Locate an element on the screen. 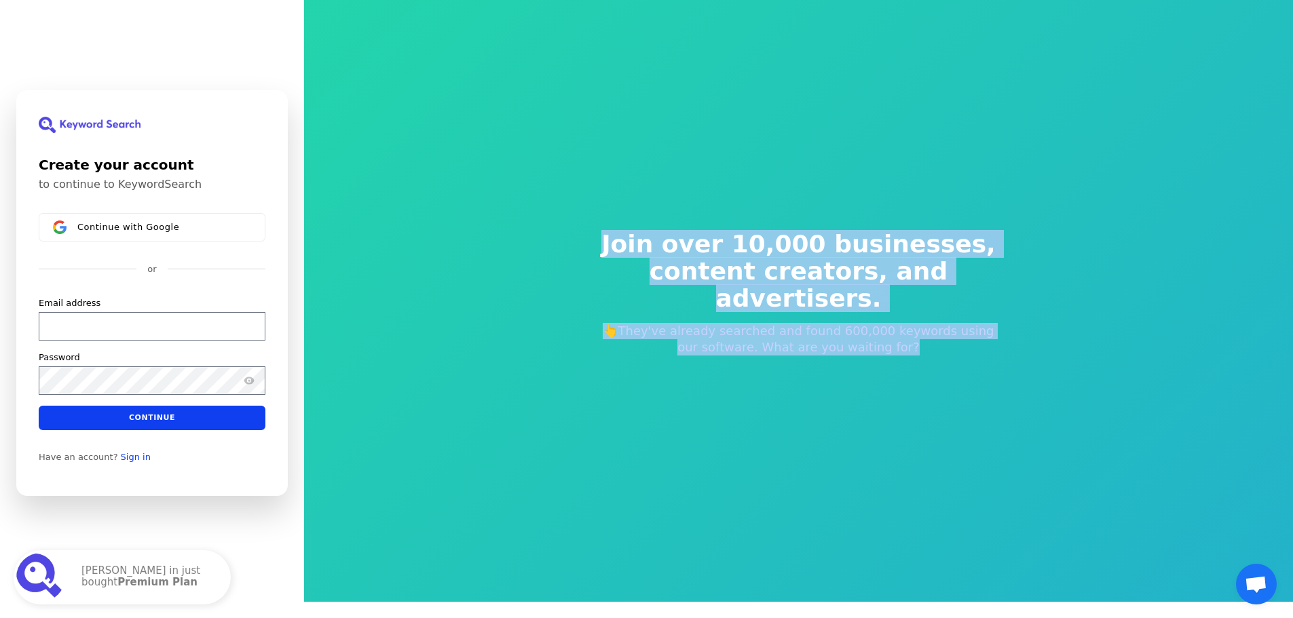 The image size is (1293, 618). span: content creators, and advertisers. is located at coordinates (799, 285).